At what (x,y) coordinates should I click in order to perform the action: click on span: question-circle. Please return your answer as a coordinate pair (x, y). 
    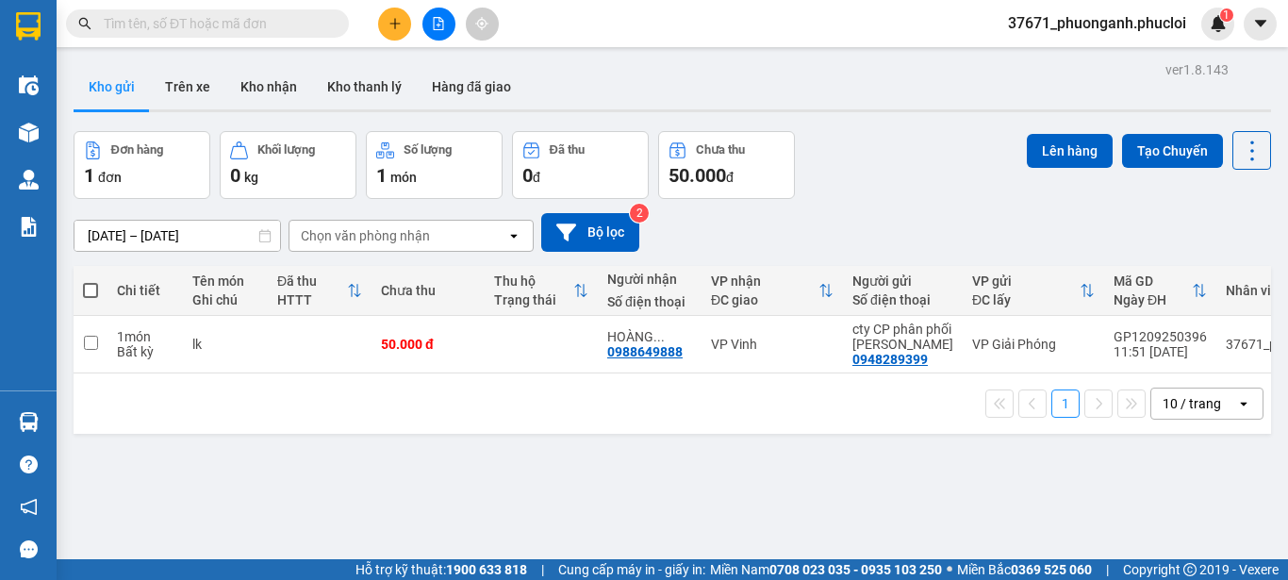
    Looking at the image, I should click on (28, 464).